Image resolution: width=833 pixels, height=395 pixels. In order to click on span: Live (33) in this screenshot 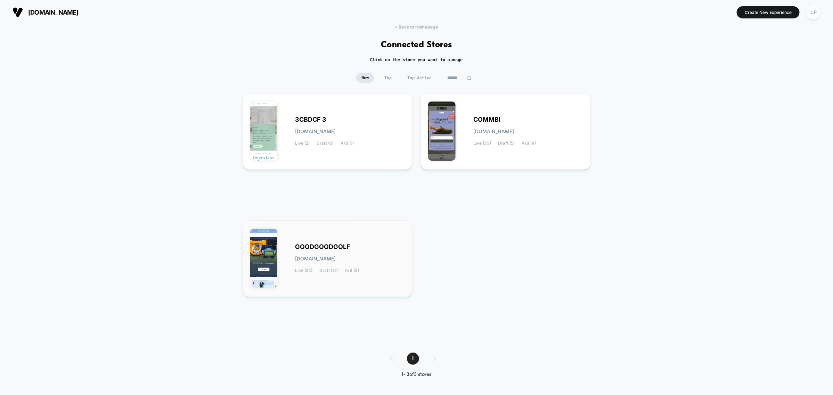, I will do `click(482, 143)`.